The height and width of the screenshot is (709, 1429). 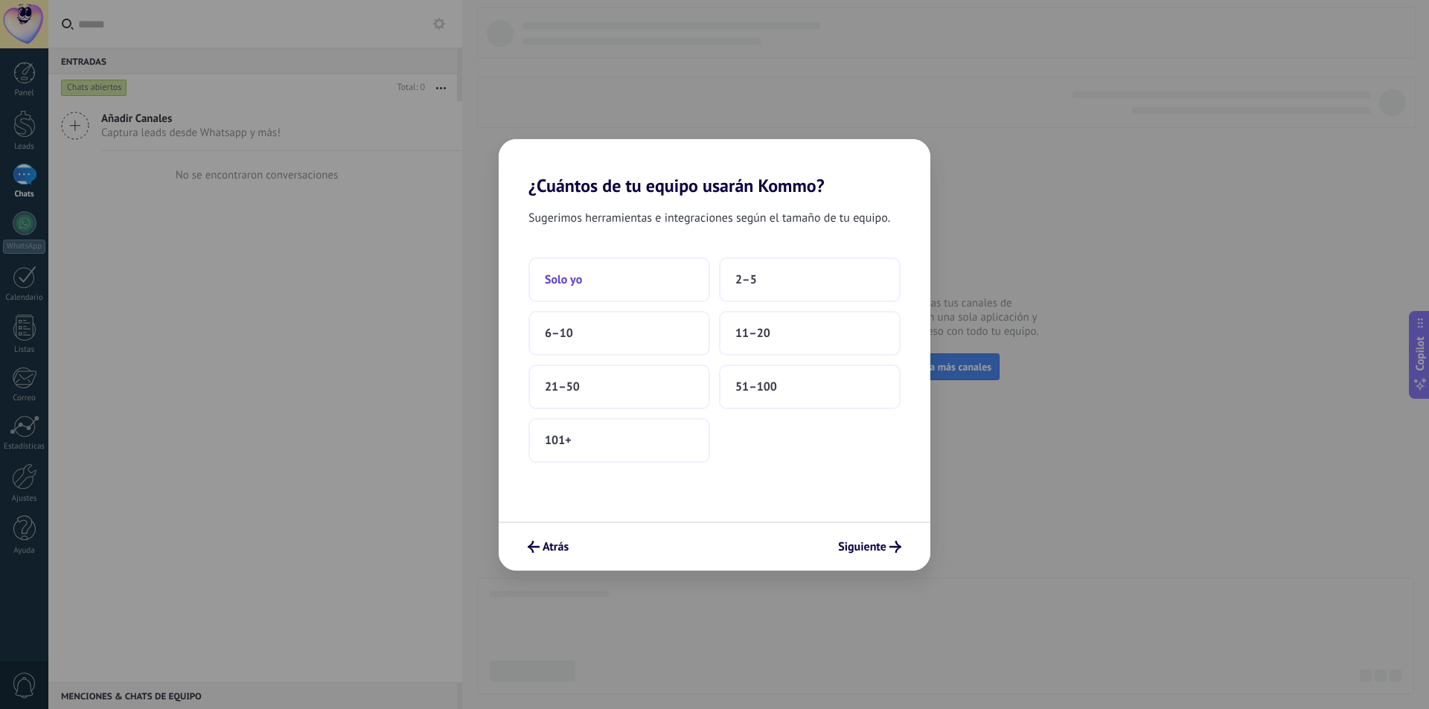 I want to click on span: 6–10, so click(x=559, y=333).